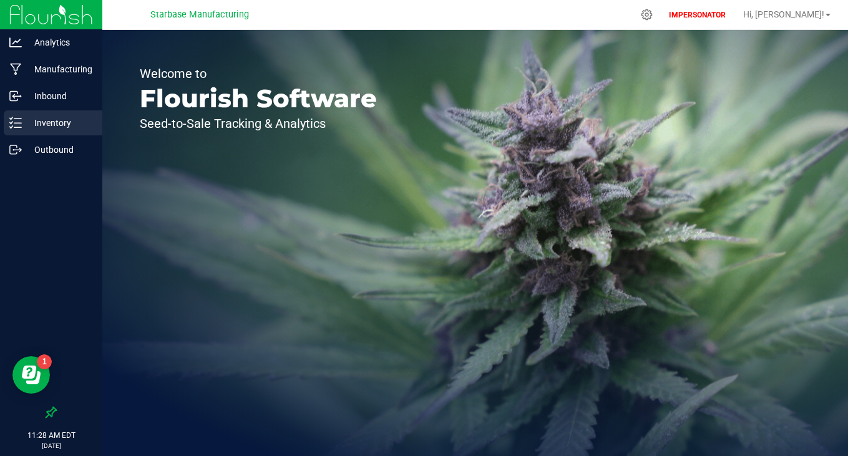 The height and width of the screenshot is (456, 848). Describe the element at coordinates (16, 42) in the screenshot. I see `inline-svg: Analytics` at that location.